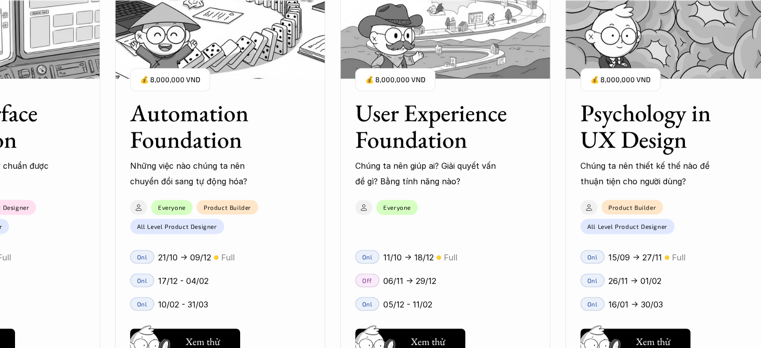 The height and width of the screenshot is (348, 761). I want to click on h3: Automation Foundation, so click(208, 126).